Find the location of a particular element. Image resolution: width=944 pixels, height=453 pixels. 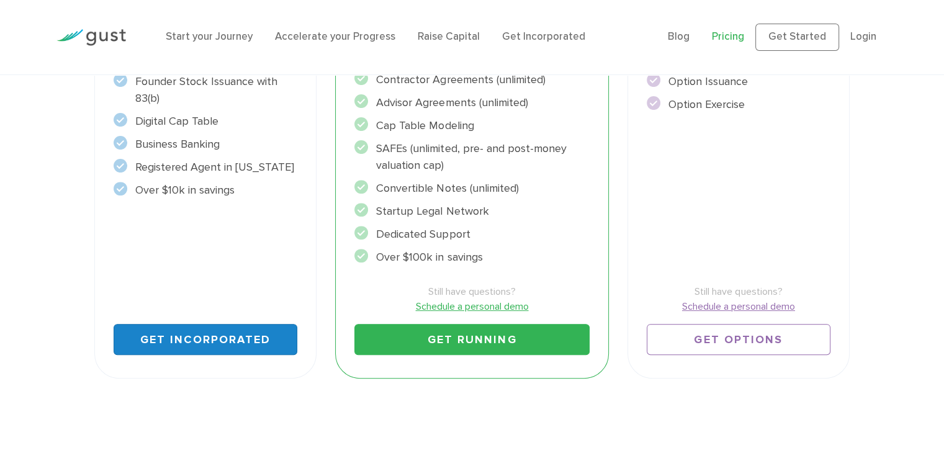

a: Login is located at coordinates (863, 37).